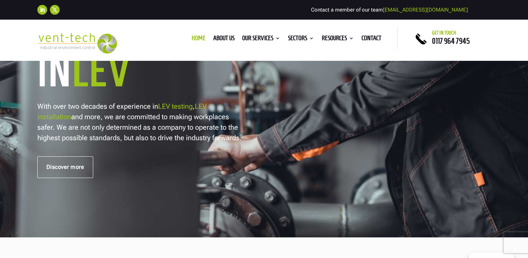 Image resolution: width=528 pixels, height=258 pixels. Describe the element at coordinates (390, 10) in the screenshot. I see `span: Contact a member of our team` at that location.